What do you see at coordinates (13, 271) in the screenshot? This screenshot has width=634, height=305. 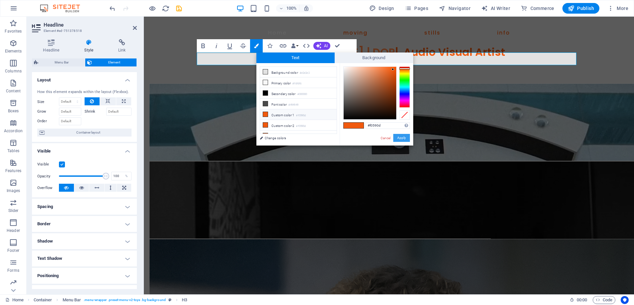 I see `p: Forms` at bounding box center [13, 271].